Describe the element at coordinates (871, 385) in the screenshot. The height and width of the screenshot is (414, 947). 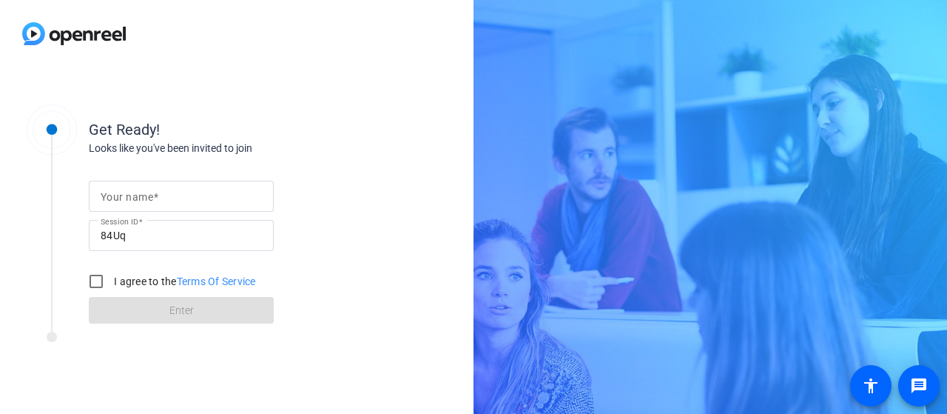
I see `mat-icon: accessibility` at that location.